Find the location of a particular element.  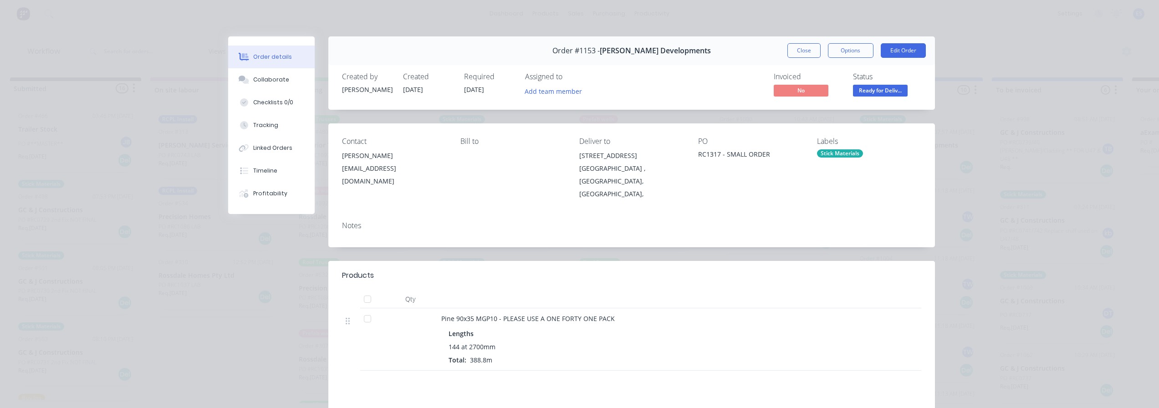

div: Order details is located at coordinates (272, 57).